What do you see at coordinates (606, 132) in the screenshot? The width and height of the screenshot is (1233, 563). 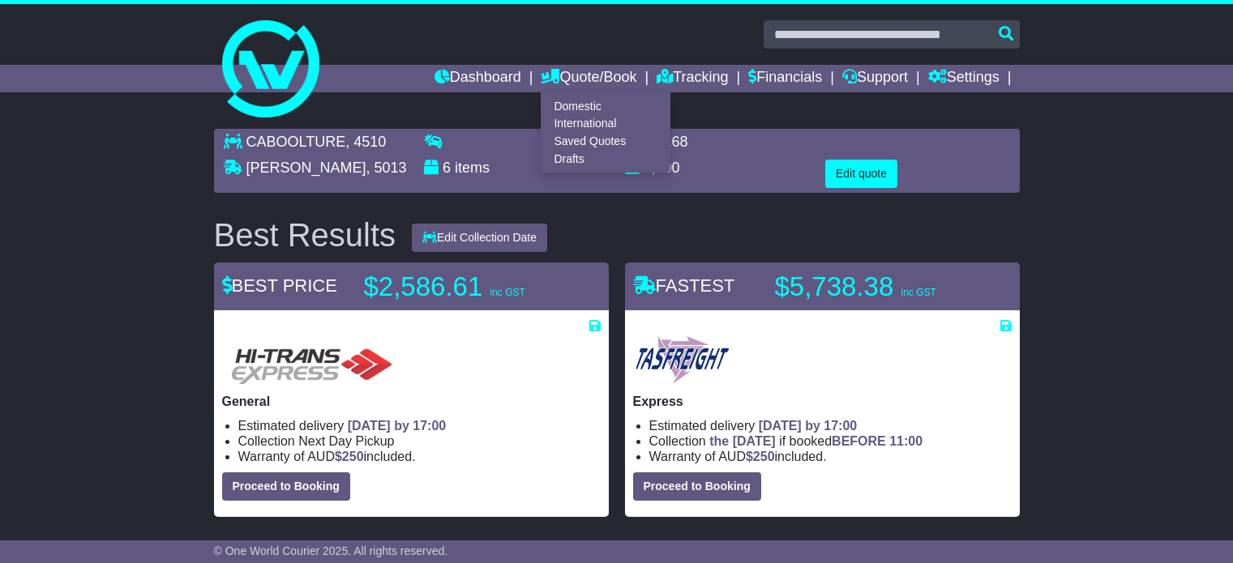 I see `div: Quote/Book` at bounding box center [606, 132].